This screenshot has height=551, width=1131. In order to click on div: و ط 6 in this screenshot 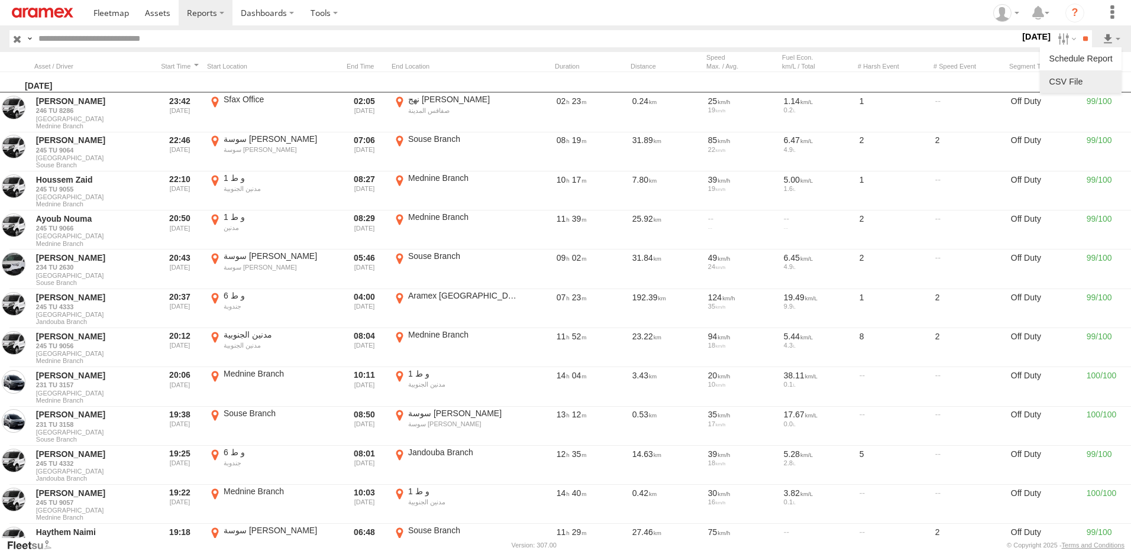, I will do `click(279, 296)`.